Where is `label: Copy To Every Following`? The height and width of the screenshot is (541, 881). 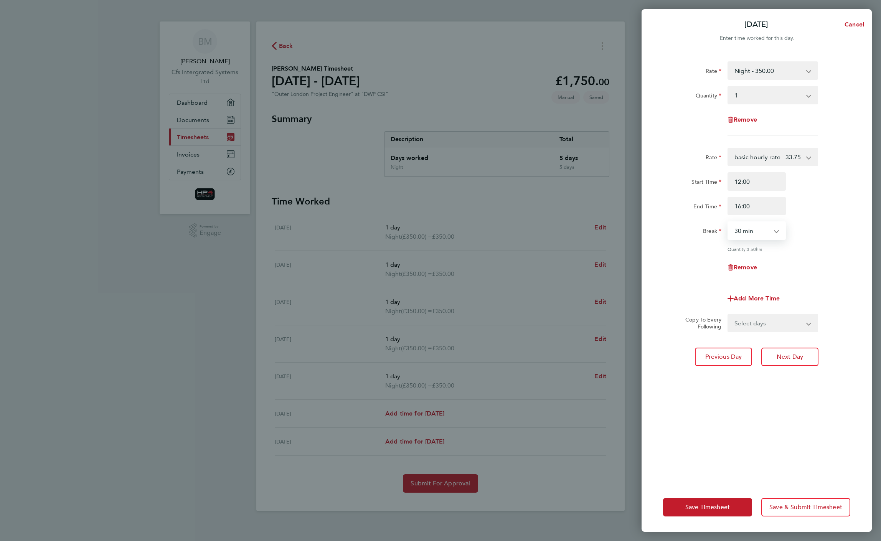
label: Copy To Every Following is located at coordinates (701, 323).